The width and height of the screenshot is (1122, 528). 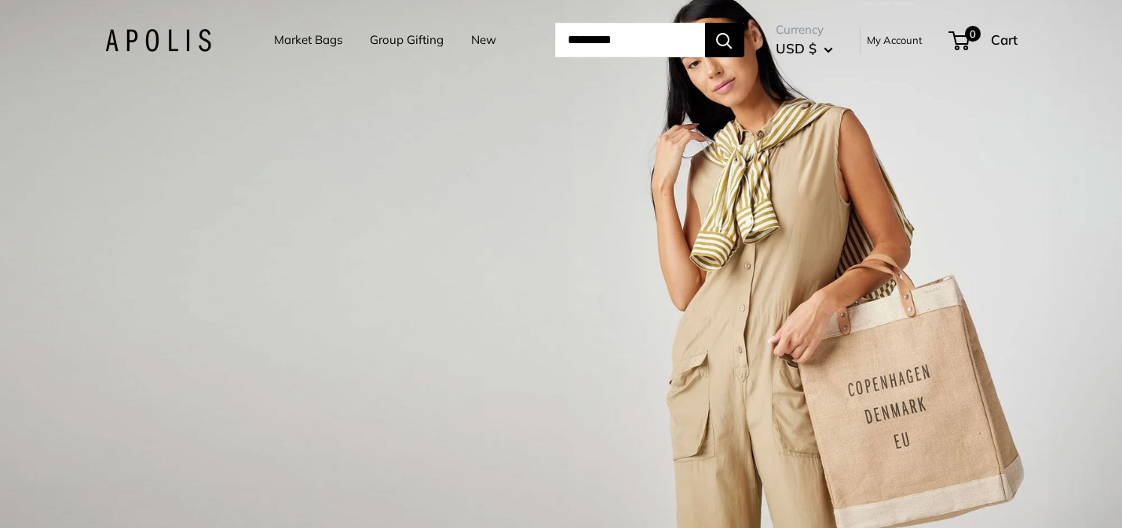 What do you see at coordinates (972, 34) in the screenshot?
I see `span: 0` at bounding box center [972, 34].